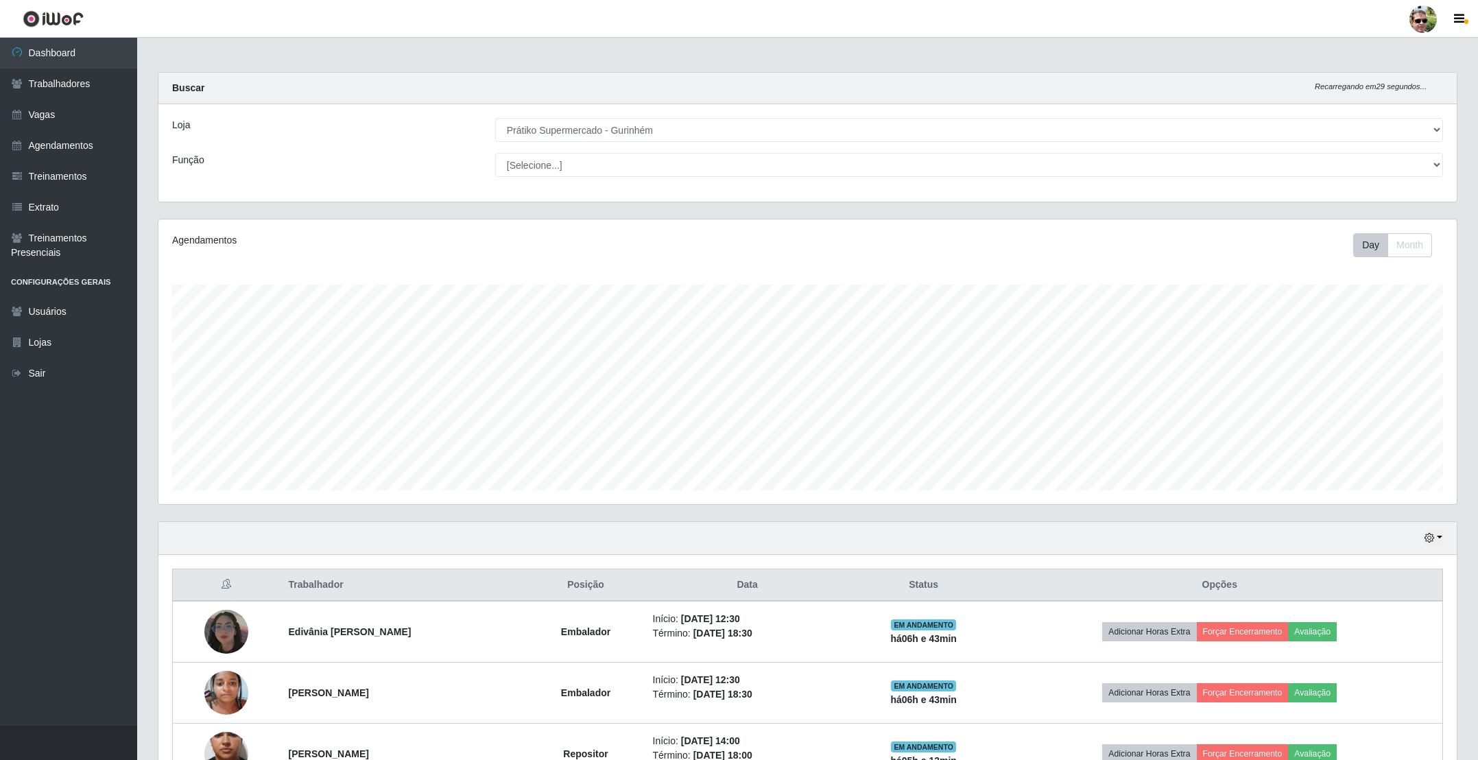  Describe the element at coordinates (1398, 245) in the screenshot. I see `div: Toolbar with button groups` at that location.